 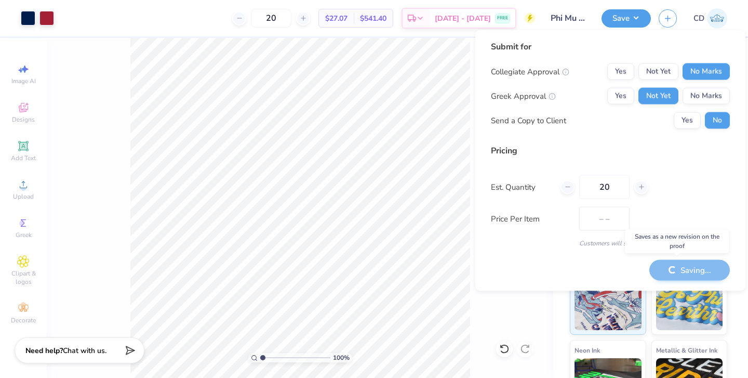 I want to click on div: Pricing, so click(x=610, y=151).